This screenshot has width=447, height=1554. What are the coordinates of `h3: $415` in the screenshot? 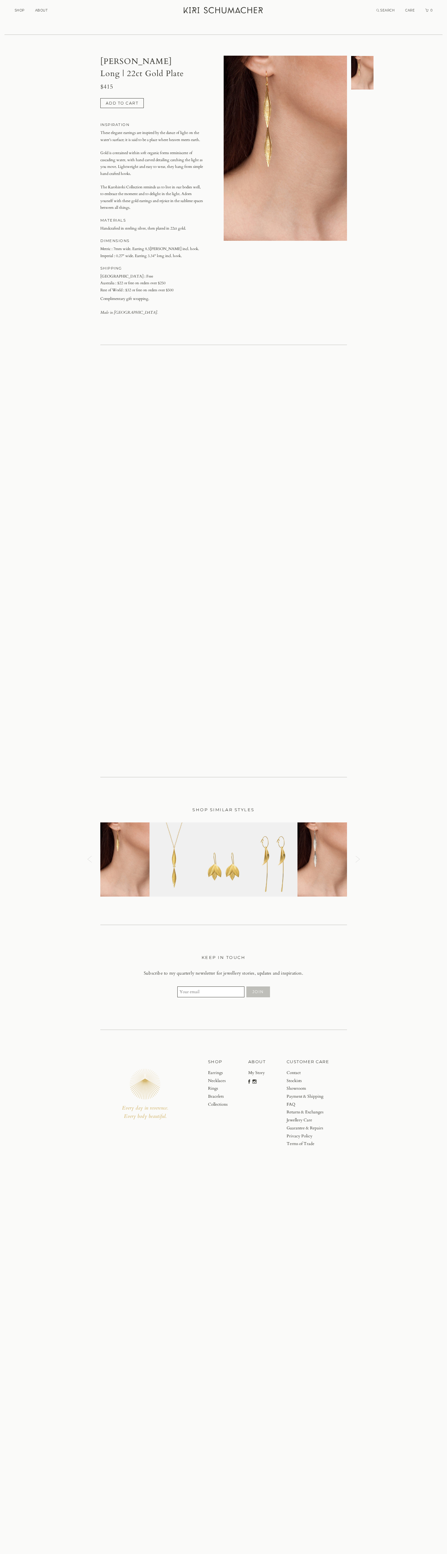 It's located at (152, 87).